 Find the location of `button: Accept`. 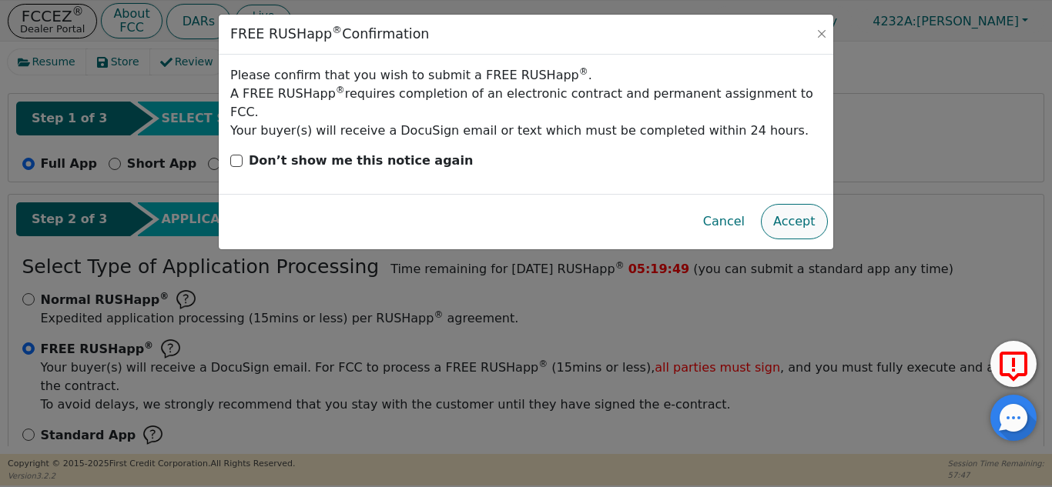

button: Accept is located at coordinates (794, 222).